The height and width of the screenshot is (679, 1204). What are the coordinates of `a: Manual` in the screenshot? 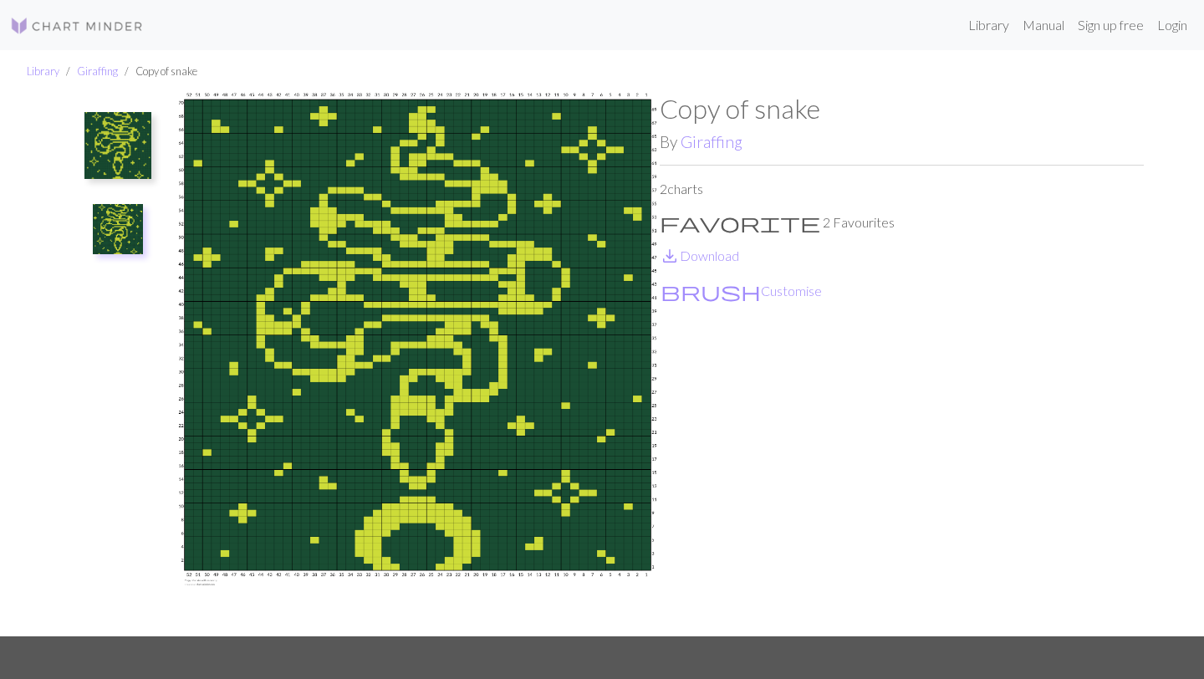 It's located at (1044, 25).